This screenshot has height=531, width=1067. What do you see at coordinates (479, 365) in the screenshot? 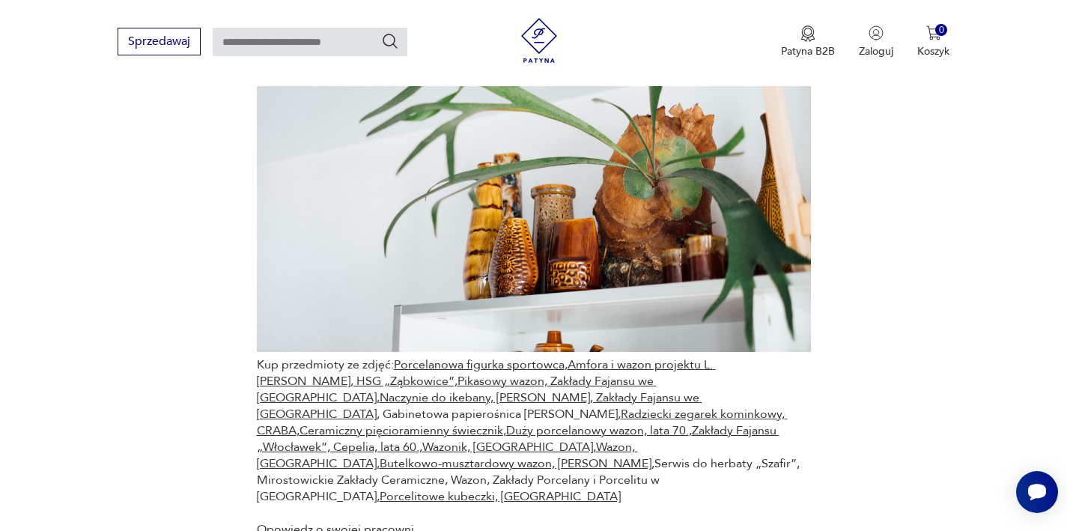
I see `a: Porcelanowa figurka sportowca` at bounding box center [479, 365].